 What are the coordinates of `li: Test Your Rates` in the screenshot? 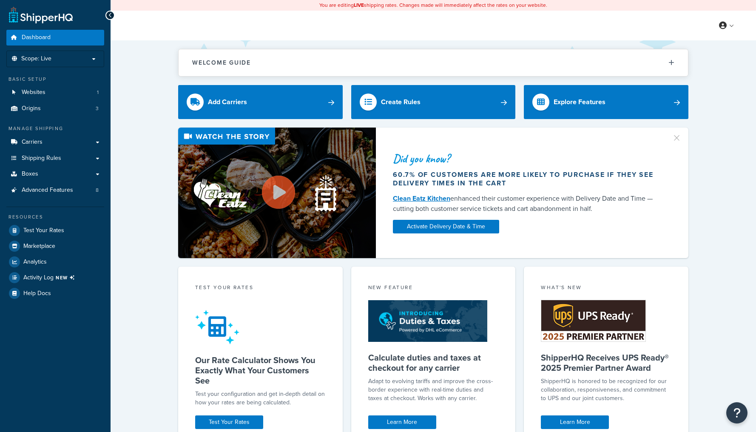 It's located at (55, 231).